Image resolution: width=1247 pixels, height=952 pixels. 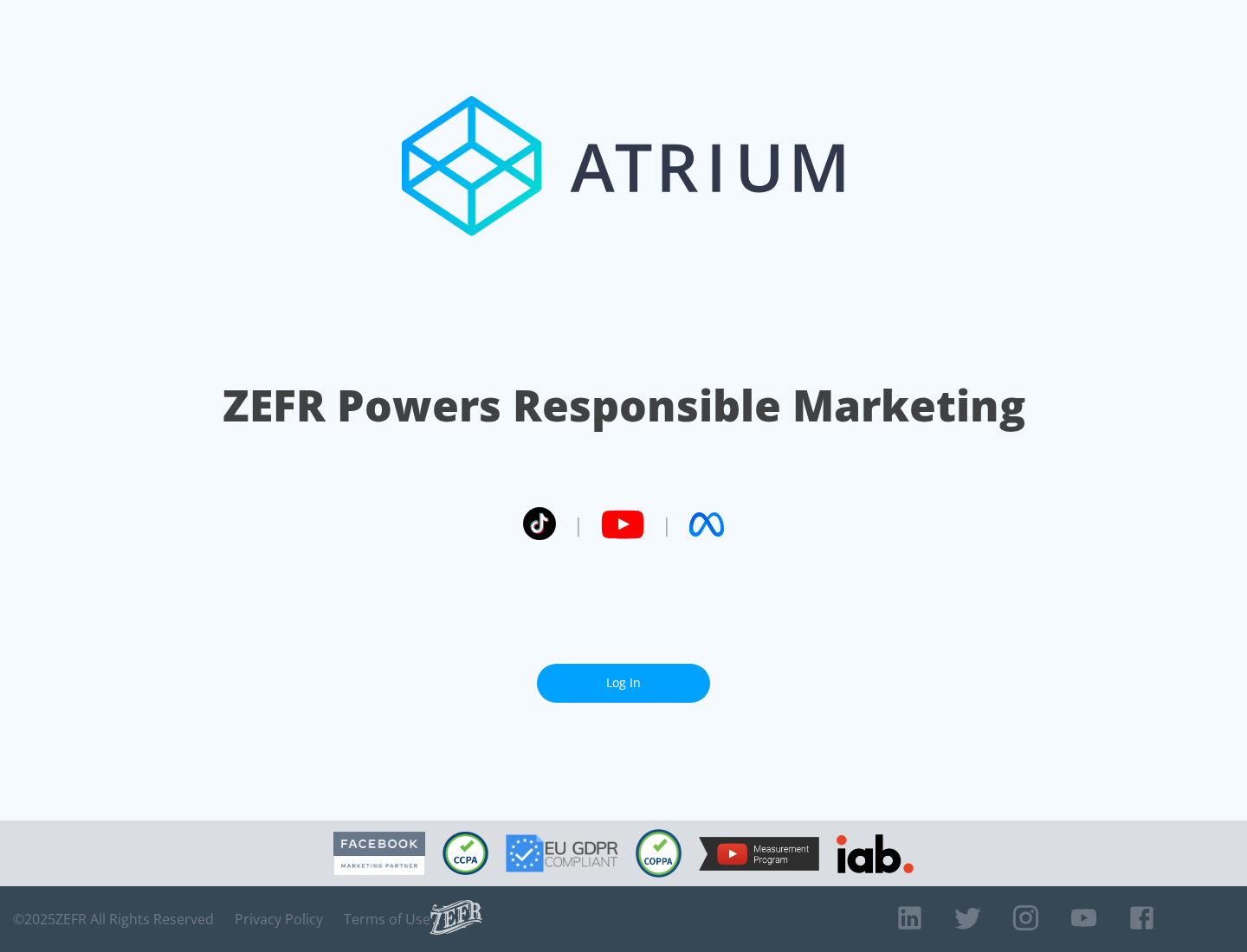 What do you see at coordinates (759, 853) in the screenshot?
I see `img: YouTube Measurement Program` at bounding box center [759, 853].